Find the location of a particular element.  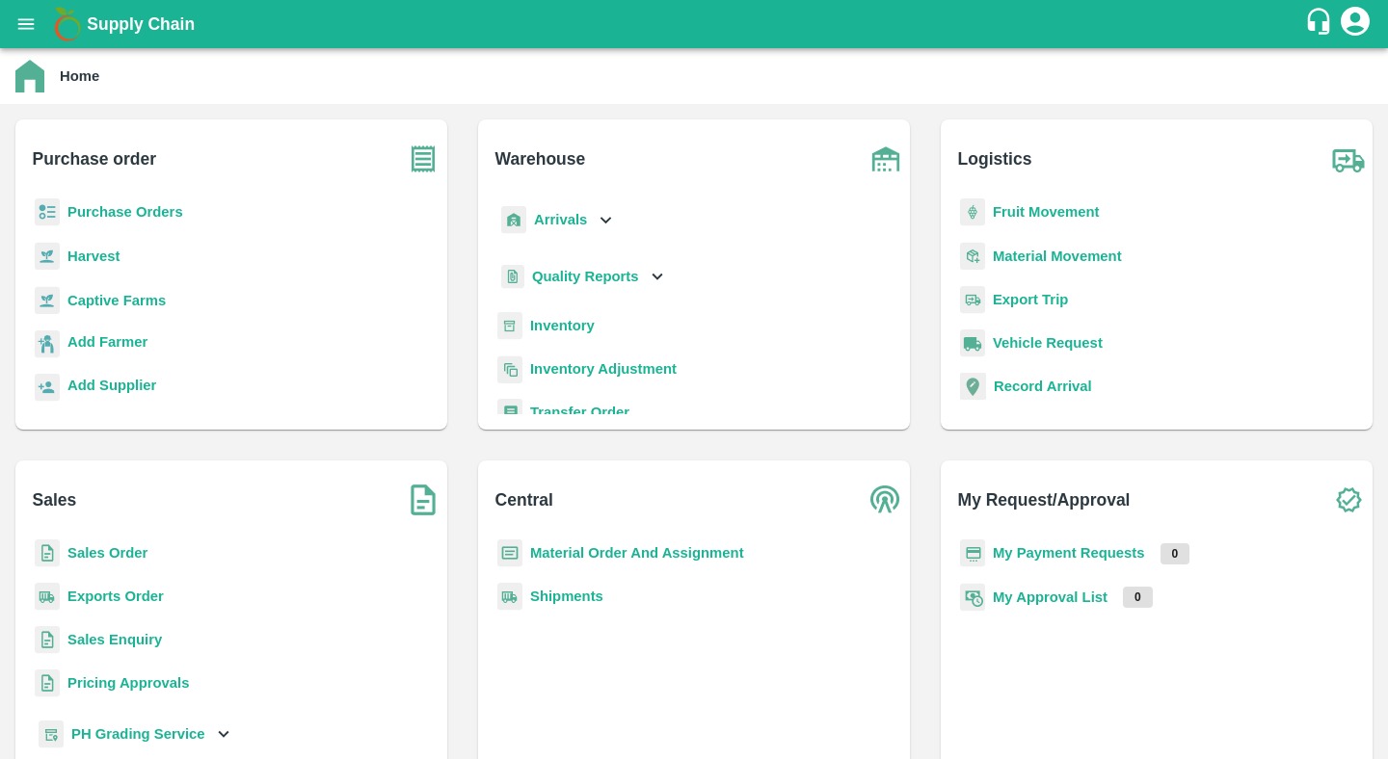

a: Material Order And Assignment is located at coordinates (637, 553).